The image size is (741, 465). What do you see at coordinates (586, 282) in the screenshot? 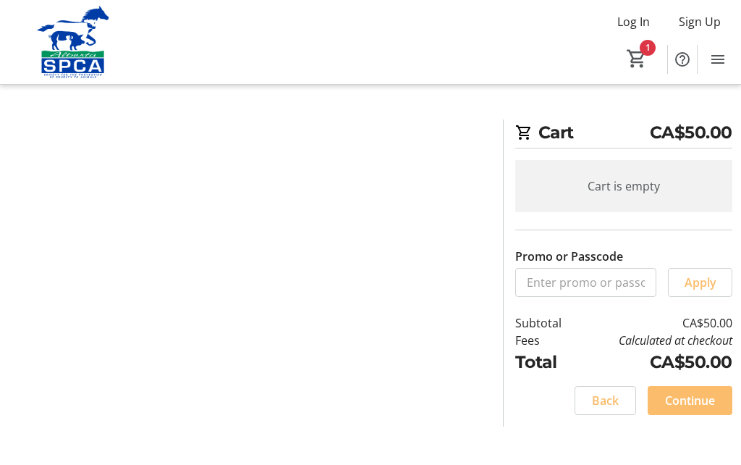
I see `input: Enter promo or passcode` at bounding box center [586, 282].